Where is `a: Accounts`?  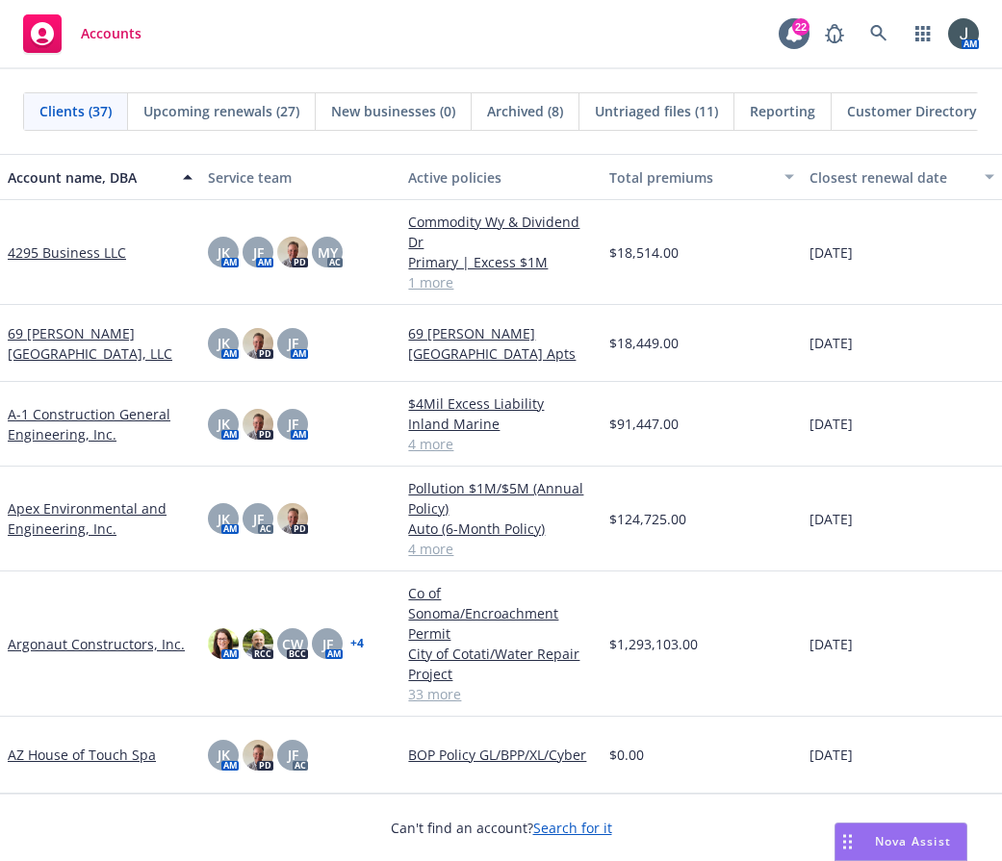
a: Accounts is located at coordinates (82, 34).